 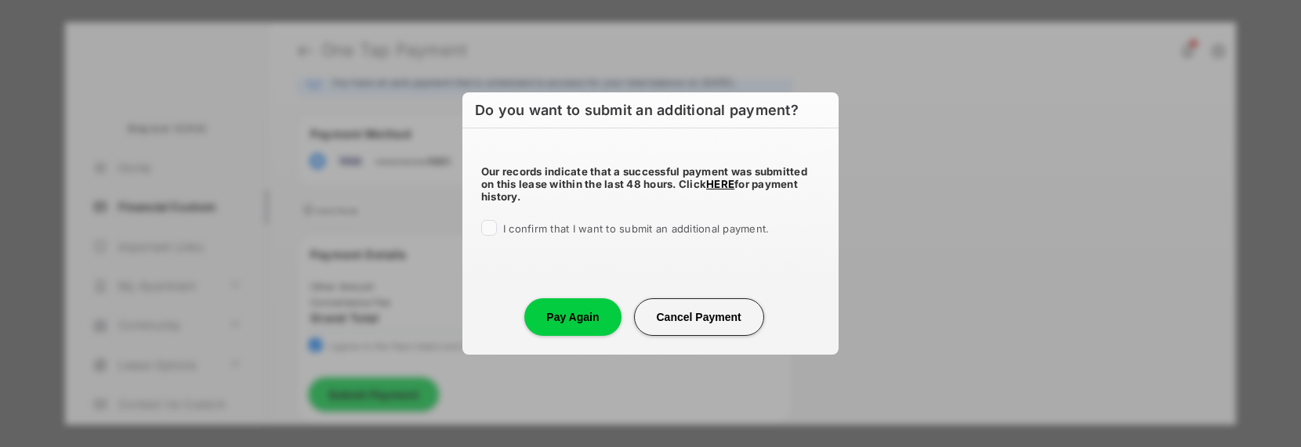 What do you see at coordinates (650, 110) in the screenshot?
I see `h6: Do you want to submit an additional payment?` at bounding box center [650, 110].